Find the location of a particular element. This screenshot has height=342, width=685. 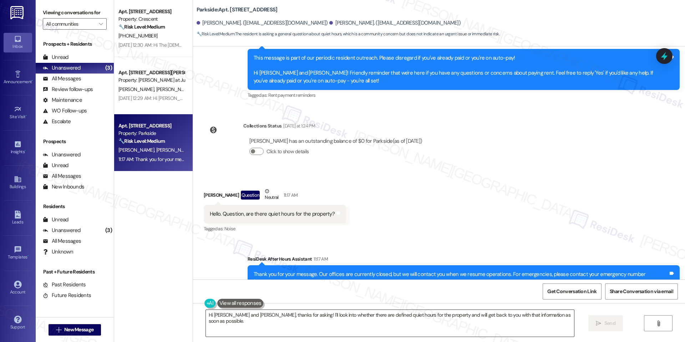

div: Hello. Question, are there quiet hours for the property? is located at coordinates (272, 214).